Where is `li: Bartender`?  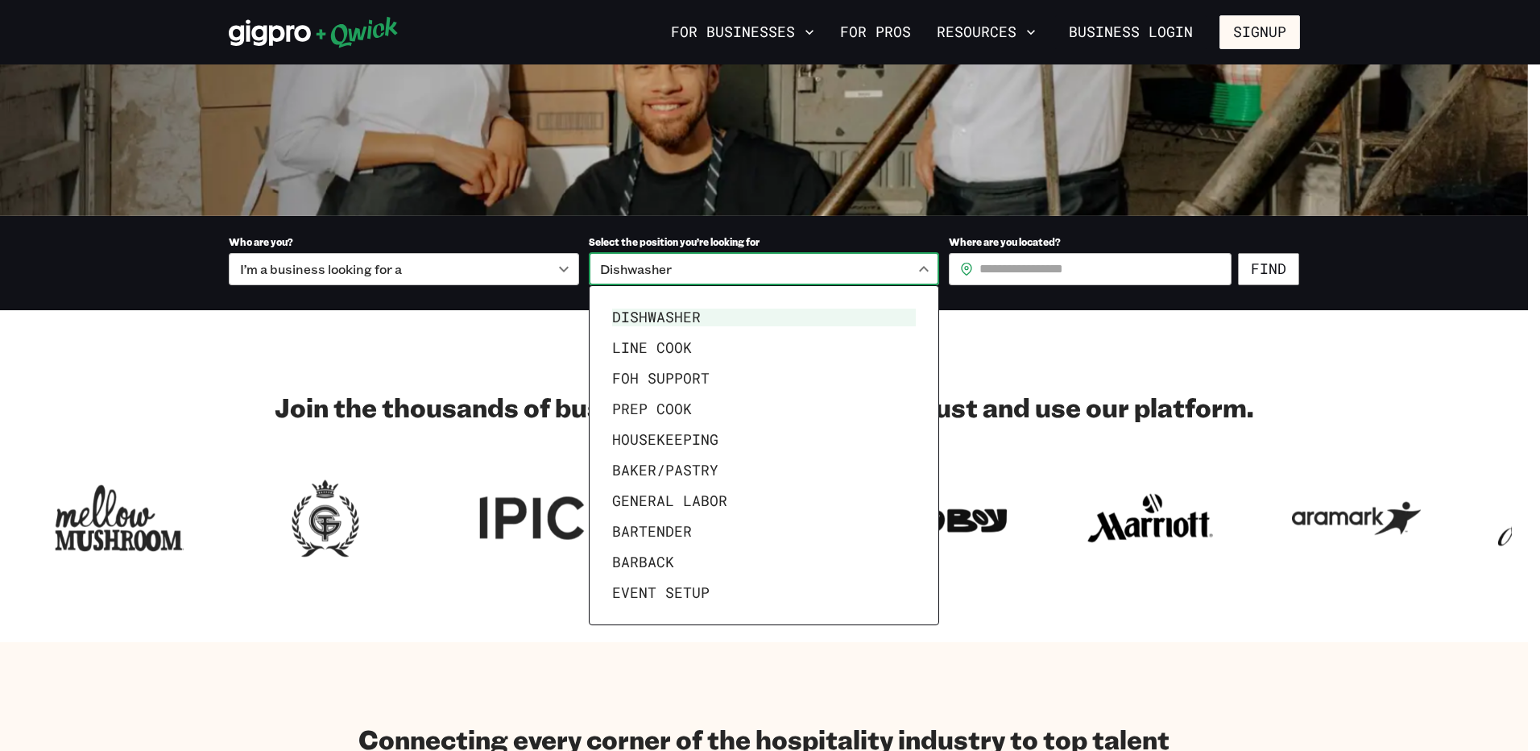 li: Bartender is located at coordinates (764, 532).